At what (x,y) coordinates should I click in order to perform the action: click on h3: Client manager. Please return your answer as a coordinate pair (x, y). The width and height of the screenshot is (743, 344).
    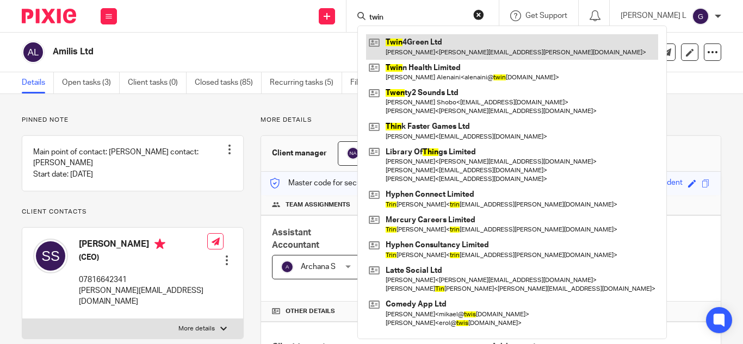
    Looking at the image, I should click on (299, 153).